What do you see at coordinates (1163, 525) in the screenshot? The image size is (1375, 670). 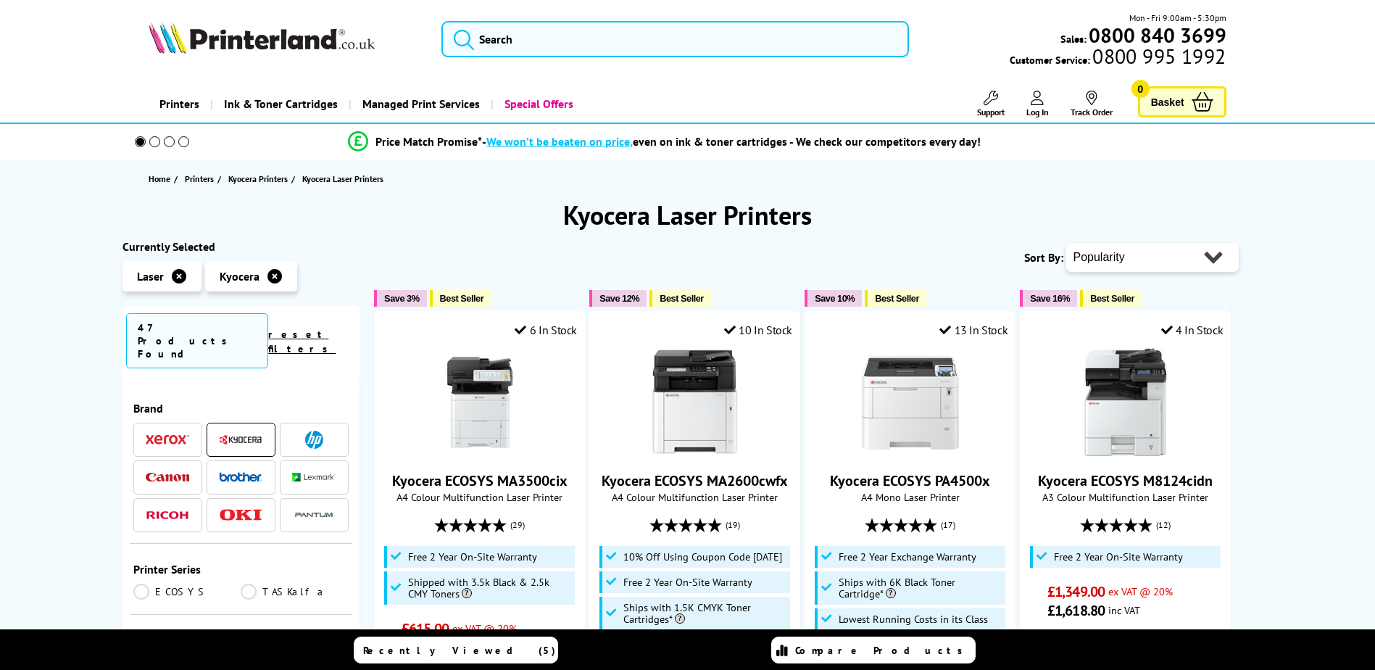 I see `span: (12)` at bounding box center [1163, 525].